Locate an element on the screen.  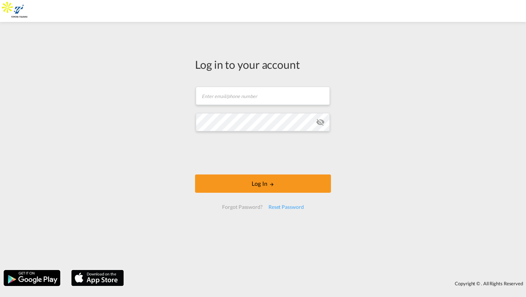
input: Enter email/phone number is located at coordinates (263, 96).